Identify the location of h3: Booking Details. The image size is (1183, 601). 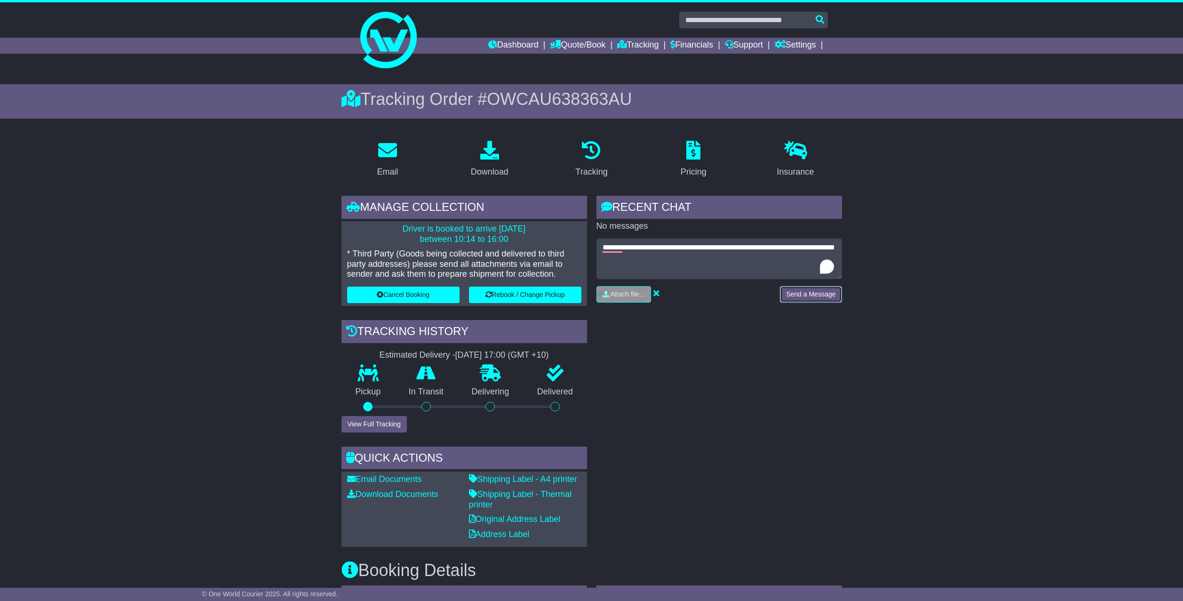
(592, 570).